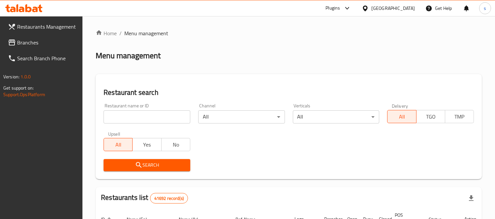 The width and height of the screenshot is (495, 219). Describe the element at coordinates (43, 27) in the screenshot. I see `a: Restaurants Management` at that location.